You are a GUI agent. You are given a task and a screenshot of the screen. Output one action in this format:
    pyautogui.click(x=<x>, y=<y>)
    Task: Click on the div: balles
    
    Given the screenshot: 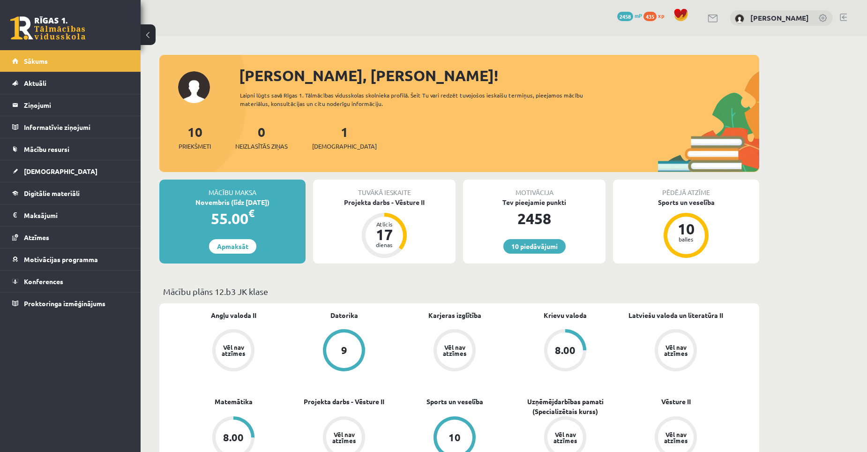 What is the action you would take?
    pyautogui.click(x=686, y=239)
    